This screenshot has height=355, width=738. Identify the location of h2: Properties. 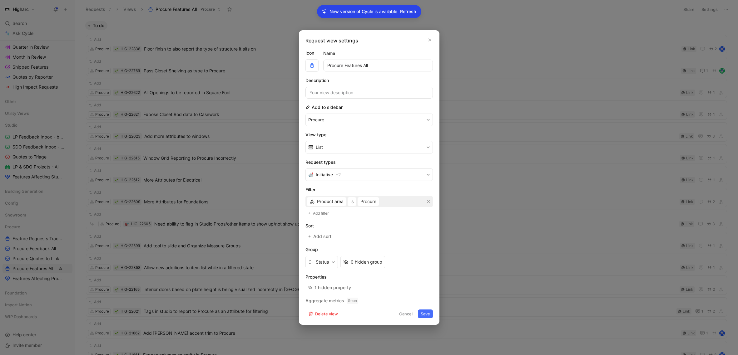
(369, 277).